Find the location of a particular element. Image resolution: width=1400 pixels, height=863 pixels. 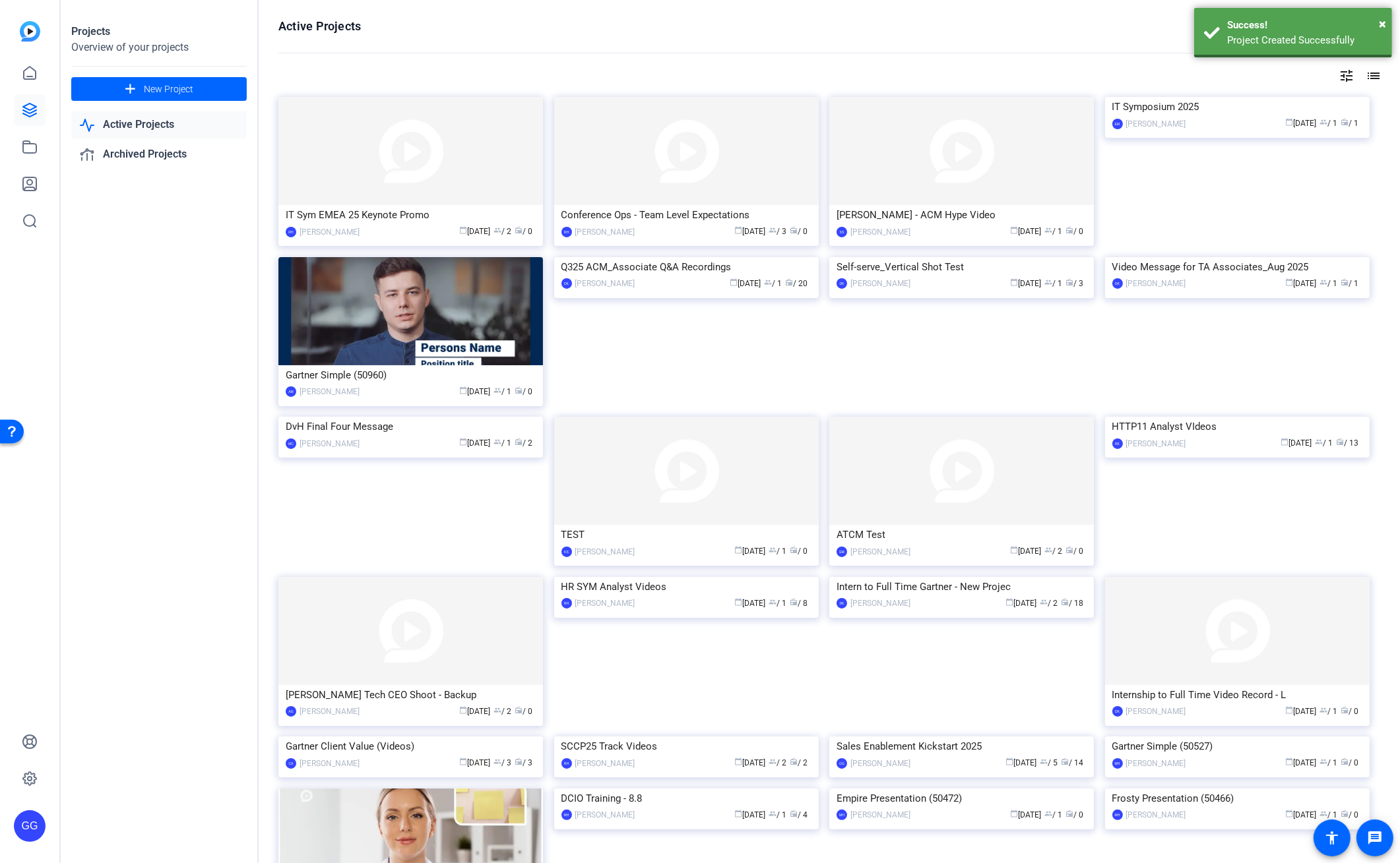

div: GG is located at coordinates (30, 826).